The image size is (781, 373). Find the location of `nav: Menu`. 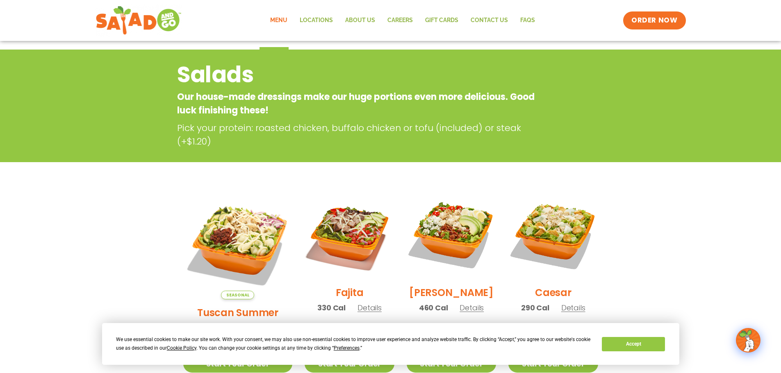

nav: Menu is located at coordinates (402, 20).